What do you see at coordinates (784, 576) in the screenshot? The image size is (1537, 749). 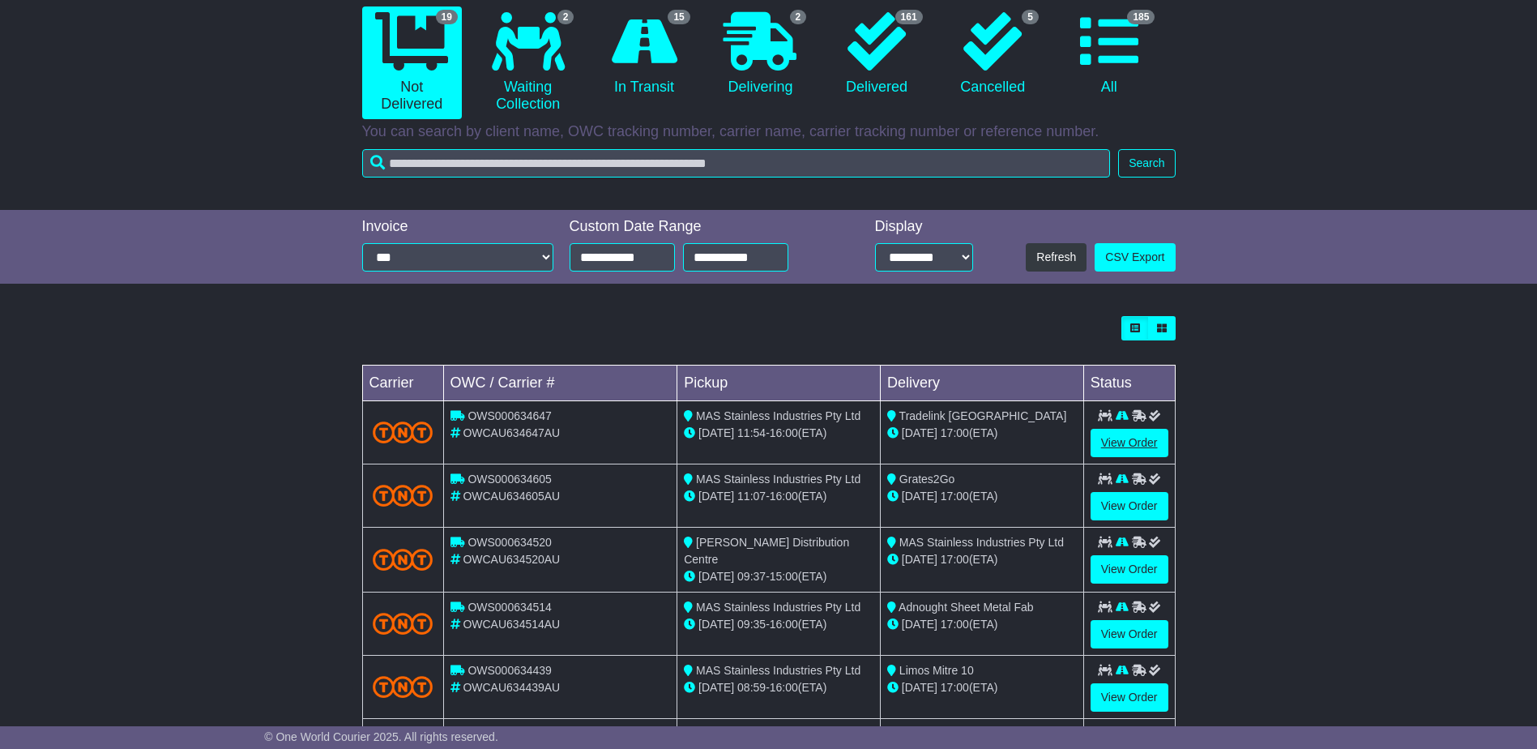 I see `span: 15:00` at bounding box center [784, 576].